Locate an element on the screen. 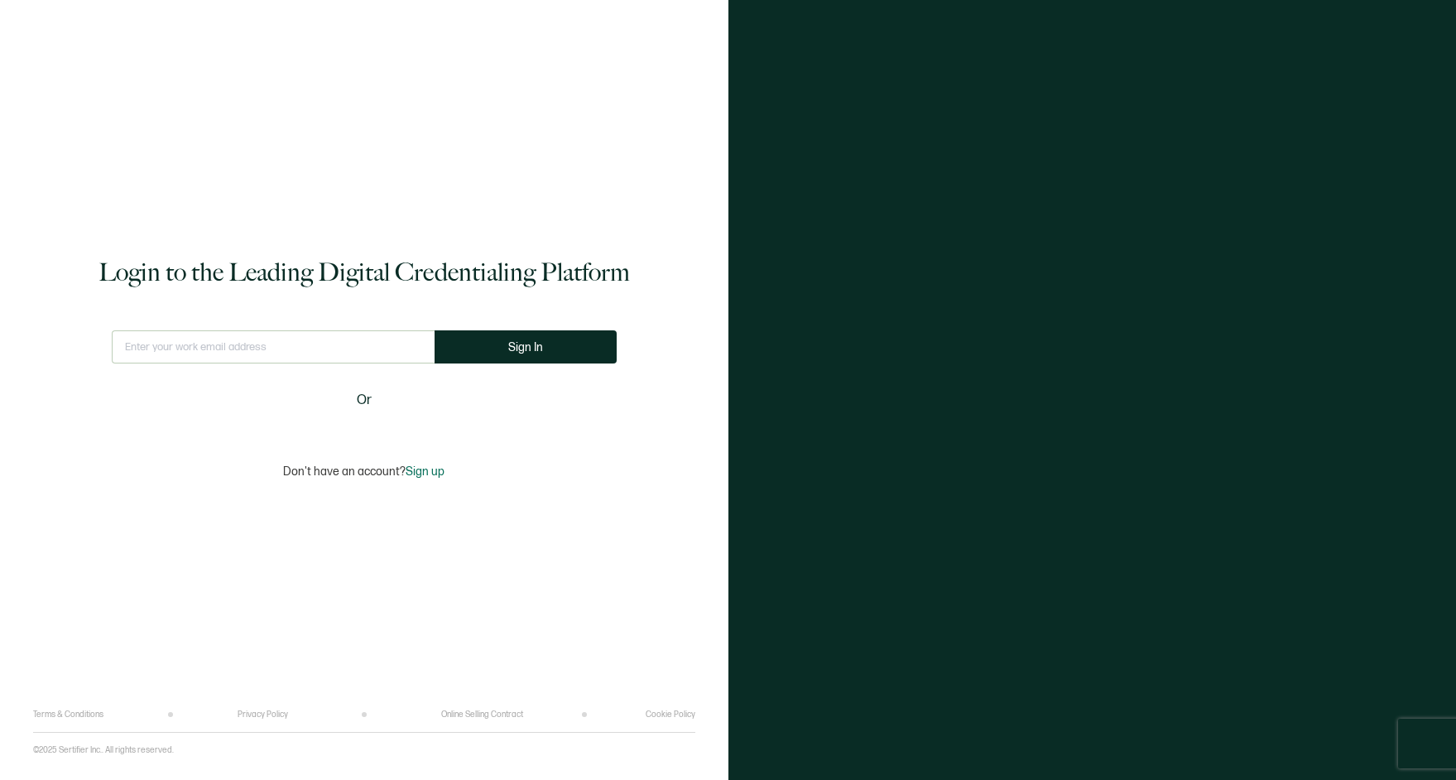 This screenshot has width=1456, height=780. p: ©2025 Sertifier Inc.. All rights reserved. is located at coordinates (103, 750).